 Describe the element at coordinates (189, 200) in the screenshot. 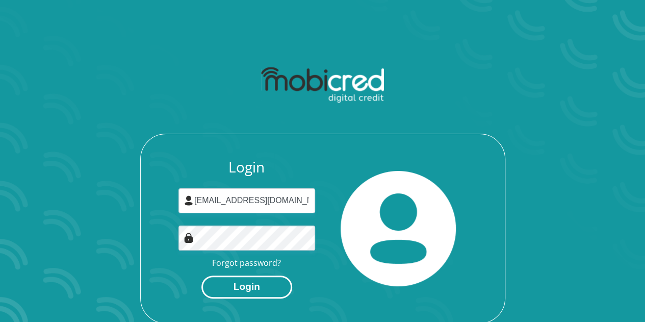

I see `img: user-icon image` at that location.